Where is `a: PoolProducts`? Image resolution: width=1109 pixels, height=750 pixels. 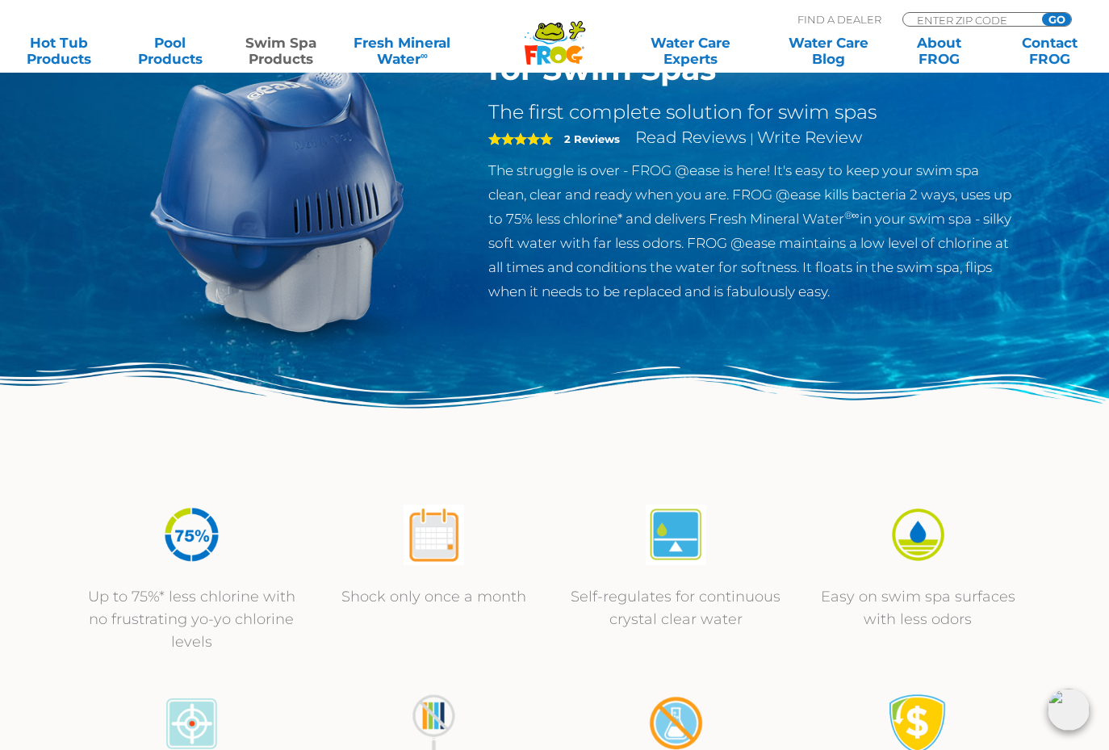 a: PoolProducts is located at coordinates (169, 51).